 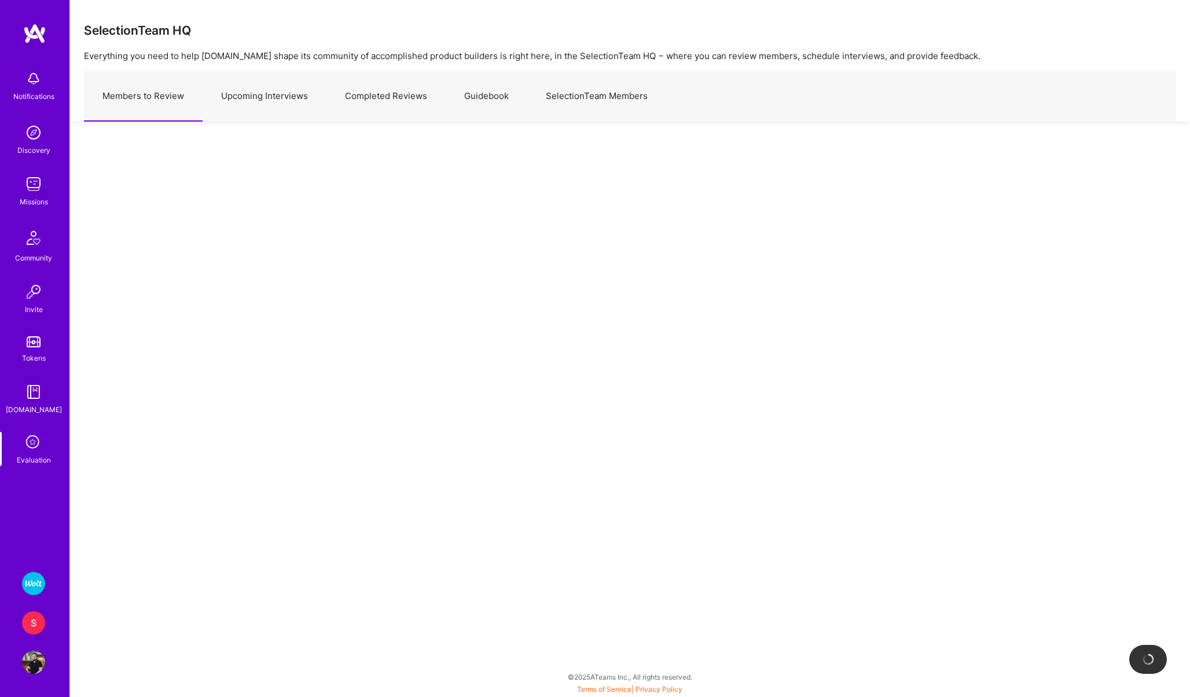 What do you see at coordinates (34, 184) in the screenshot?
I see `img: teamwork` at bounding box center [34, 184].